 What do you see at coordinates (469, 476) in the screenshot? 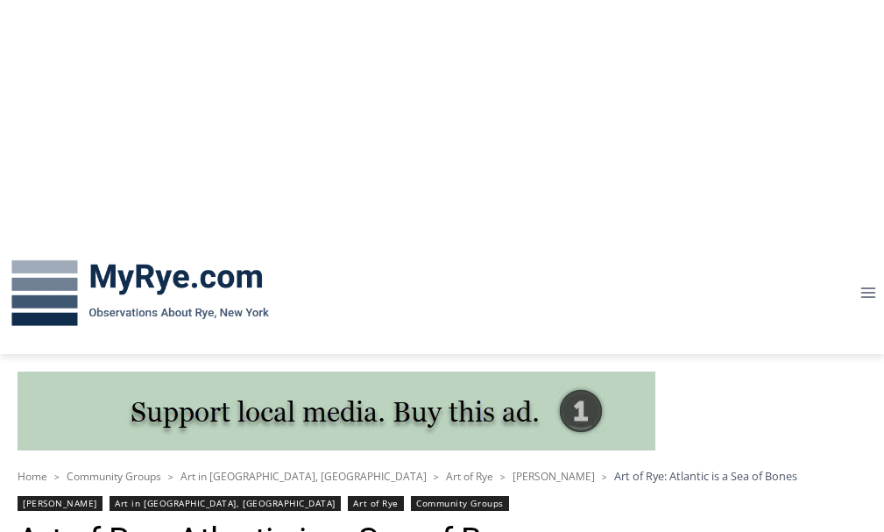
I see `span: Art of Rye` at bounding box center [469, 476].